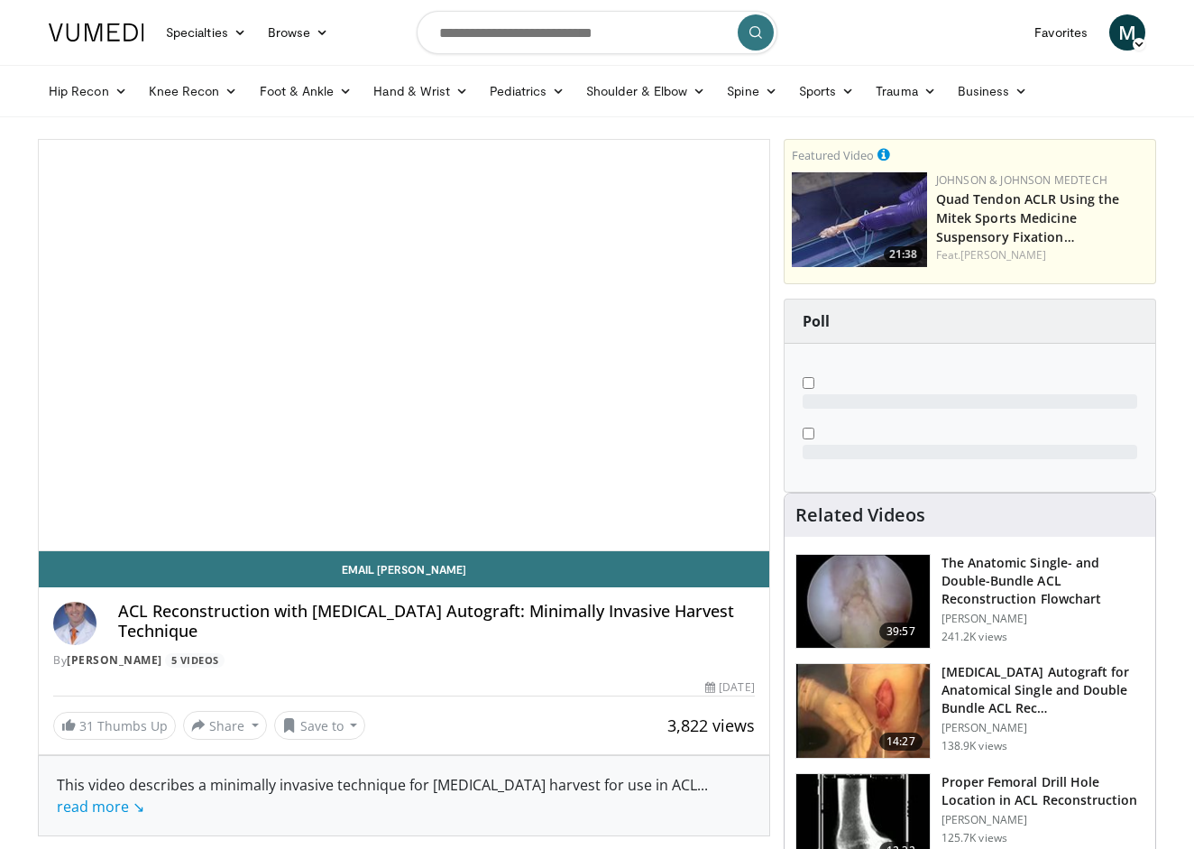 The height and width of the screenshot is (849, 1194). Describe the element at coordinates (906, 91) in the screenshot. I see `a: Trauma` at that location.